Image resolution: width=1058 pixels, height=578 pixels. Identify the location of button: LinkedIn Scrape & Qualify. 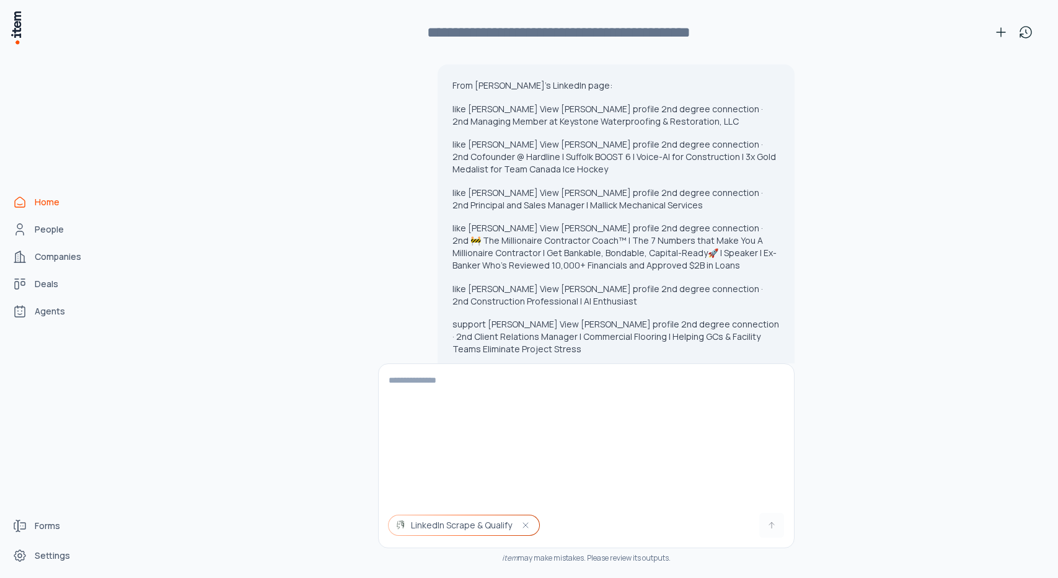
(464, 525).